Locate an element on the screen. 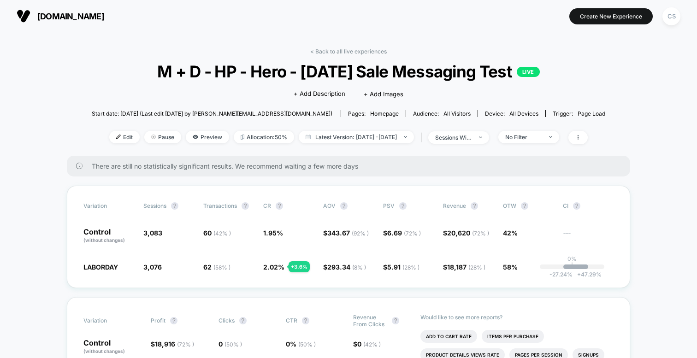  span: 62 is located at coordinates (217, 267).